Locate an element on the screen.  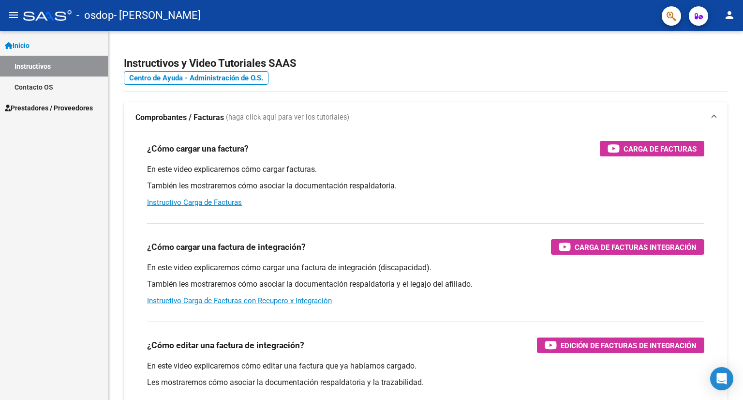
button: Carga de Facturas is located at coordinates (652, 149).